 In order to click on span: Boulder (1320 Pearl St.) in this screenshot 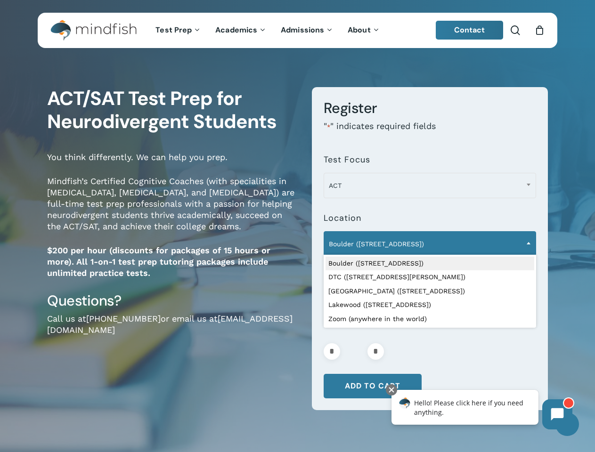, I will do `click(429, 244)`.